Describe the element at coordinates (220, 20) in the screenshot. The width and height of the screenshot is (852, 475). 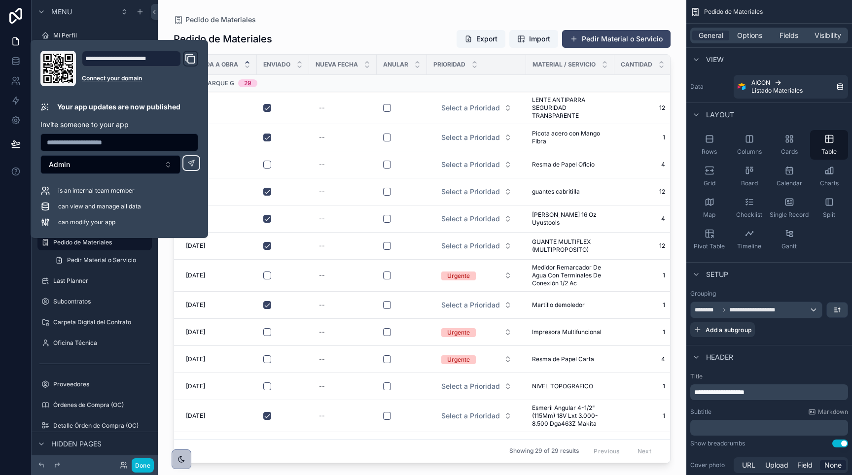
I see `span: Pedido de Materiales` at that location.